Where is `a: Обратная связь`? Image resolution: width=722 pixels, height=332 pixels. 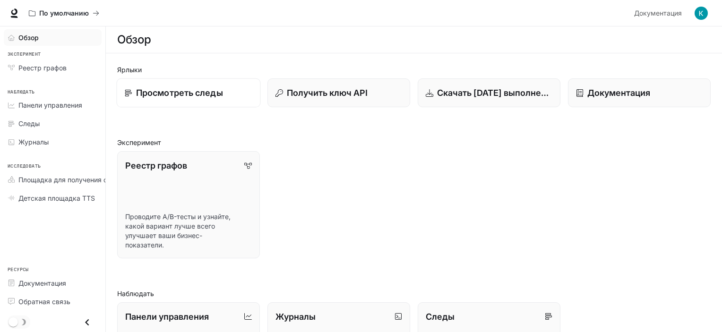 a: Обратная связь is located at coordinates (52, 301).